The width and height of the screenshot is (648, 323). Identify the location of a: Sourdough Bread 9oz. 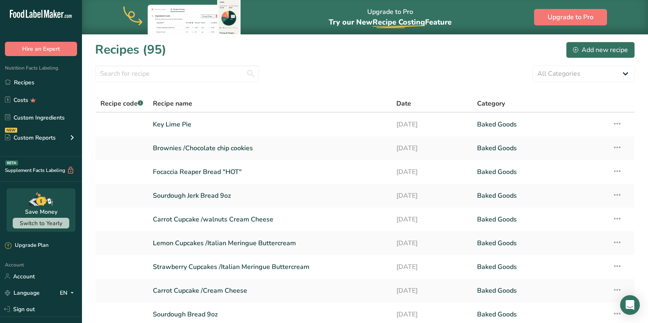
(269, 315).